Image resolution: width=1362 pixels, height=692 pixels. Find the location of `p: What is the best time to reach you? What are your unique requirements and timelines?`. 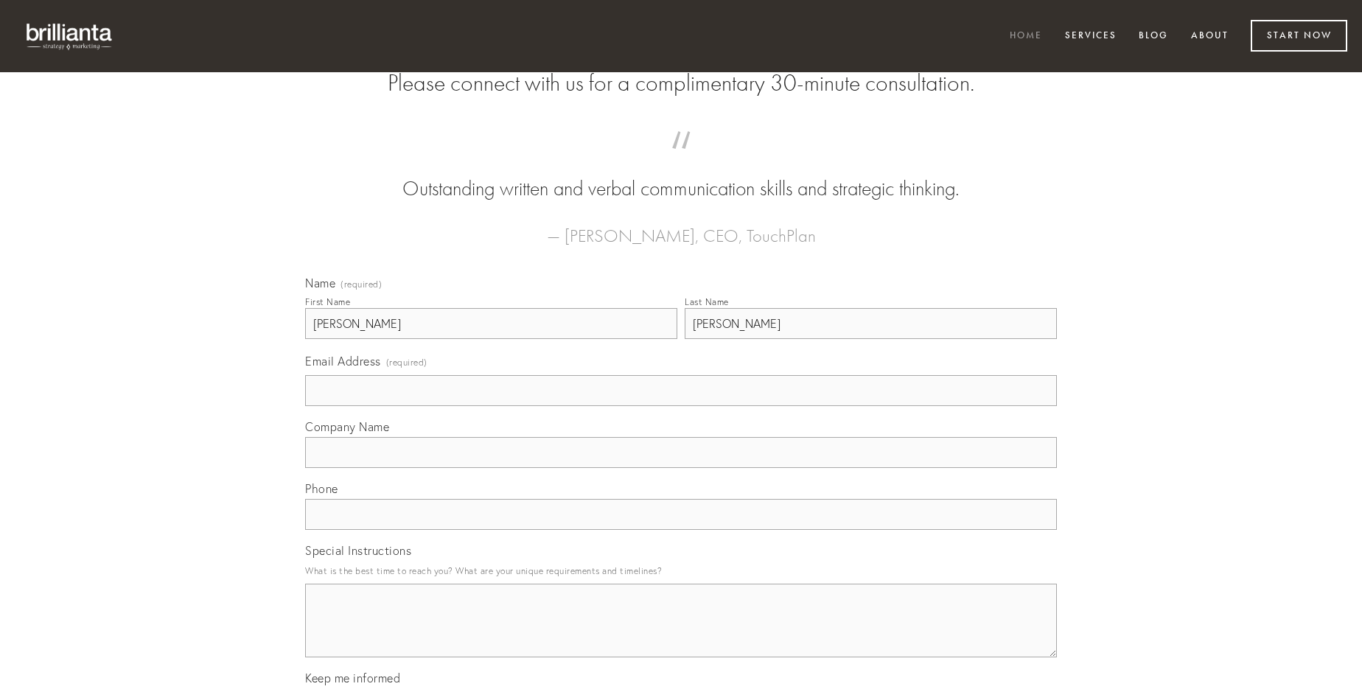

p: What is the best time to reach you? What are your unique requirements and timelines? is located at coordinates (681, 571).